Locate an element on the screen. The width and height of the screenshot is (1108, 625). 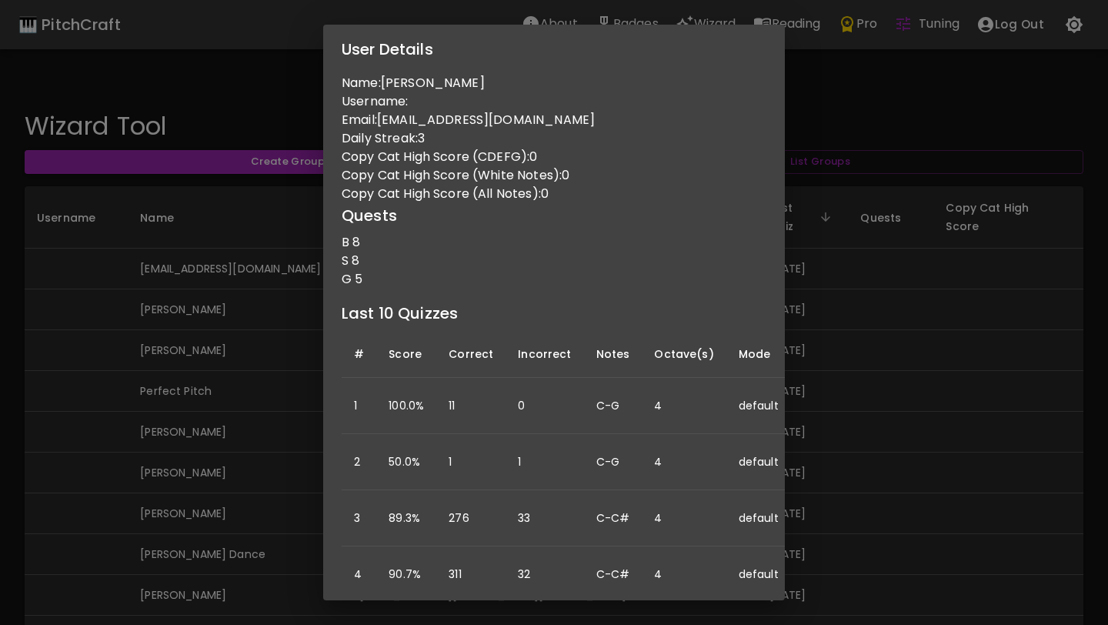
p: S 8 is located at coordinates (554, 261).